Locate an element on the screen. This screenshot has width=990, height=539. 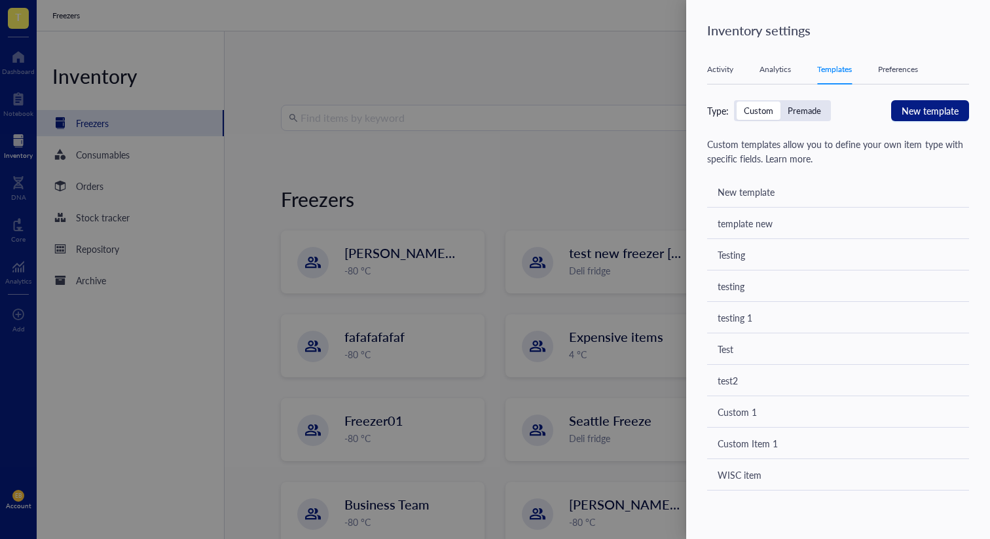
div: New template is located at coordinates (746, 192).